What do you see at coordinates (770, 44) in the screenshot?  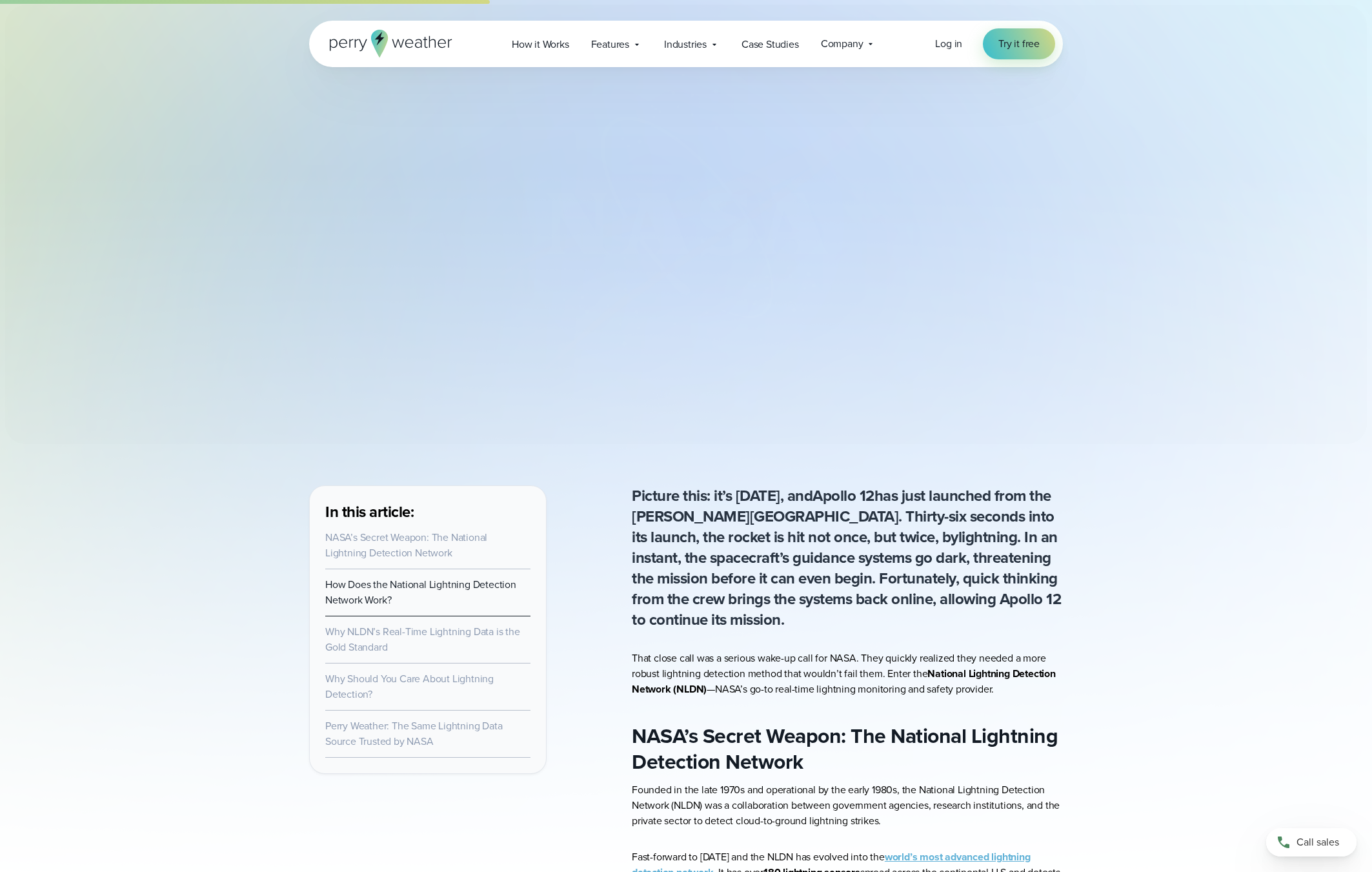 I see `span: Case Studies` at bounding box center [770, 44].